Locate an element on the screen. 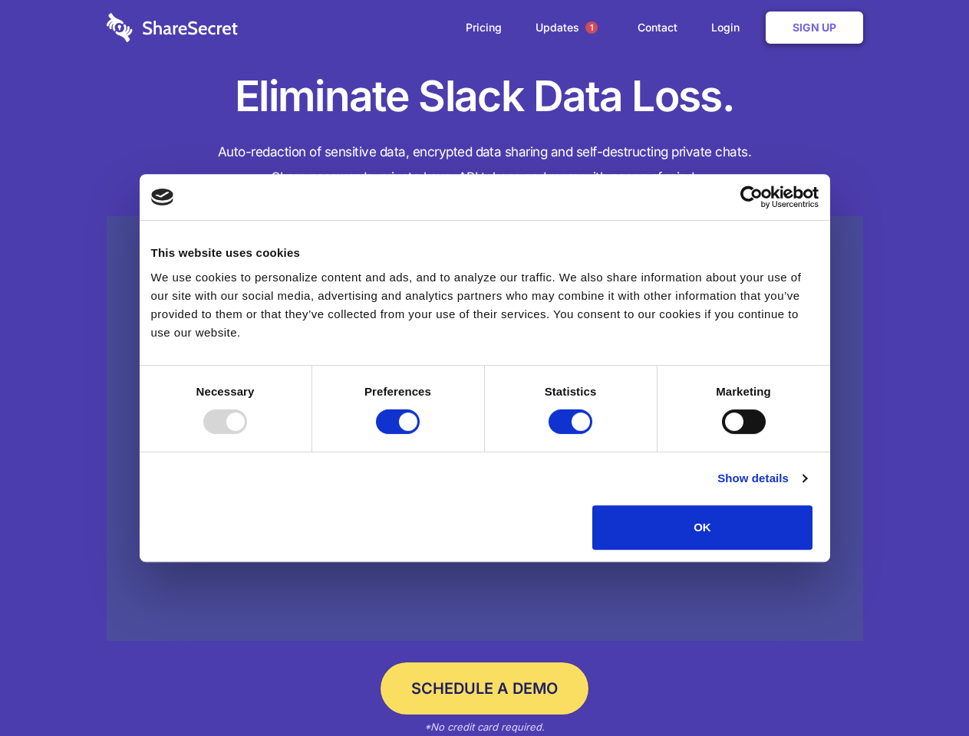 The image size is (969, 736). a: Show details is located at coordinates (762, 479).